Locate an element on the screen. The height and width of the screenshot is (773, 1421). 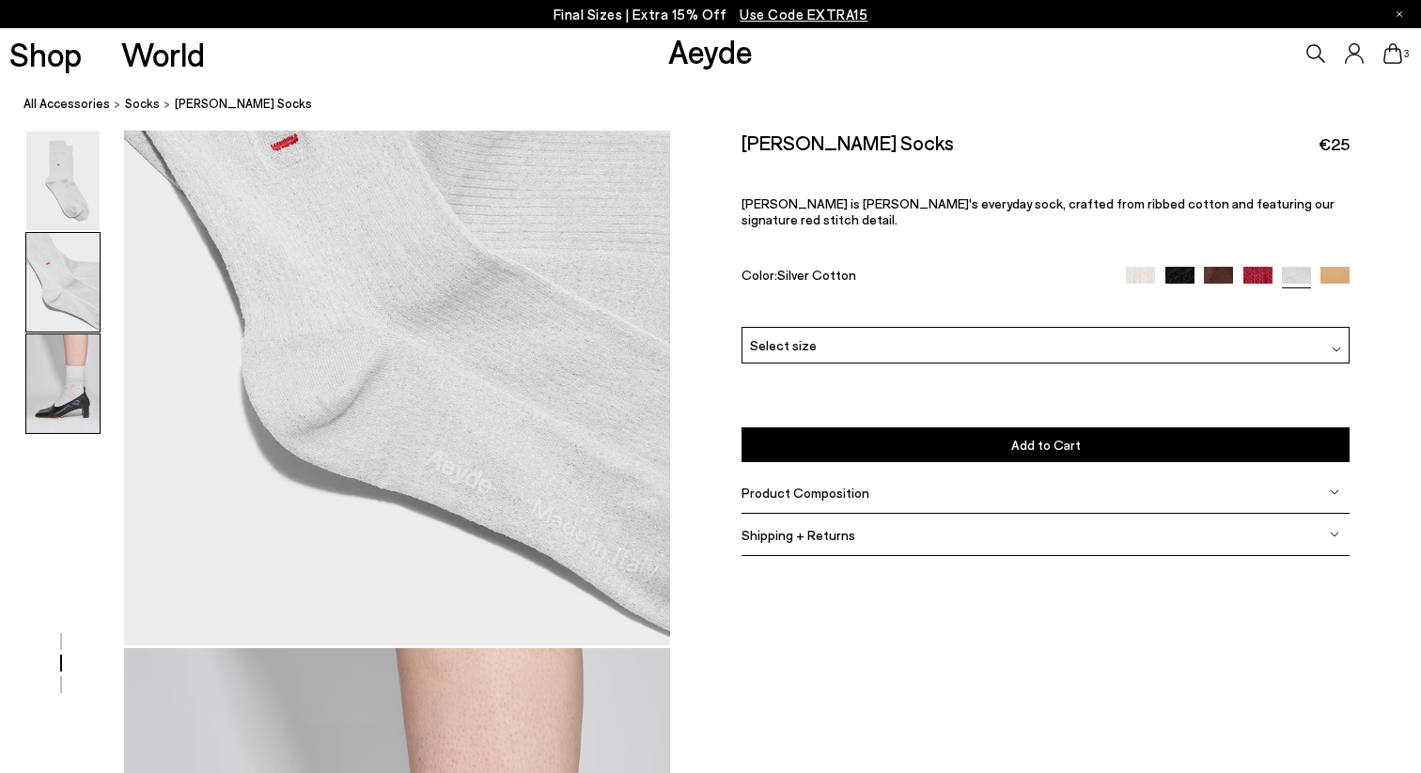
div: Color: is located at coordinates (924, 276).